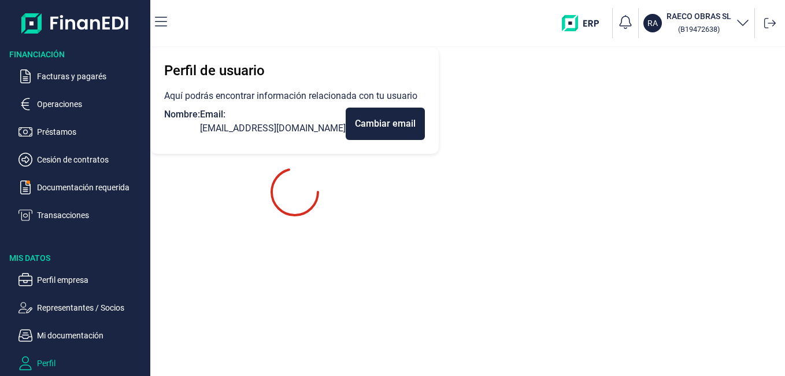 The height and width of the screenshot is (376, 785). I want to click on button: Perfil, so click(82, 363).